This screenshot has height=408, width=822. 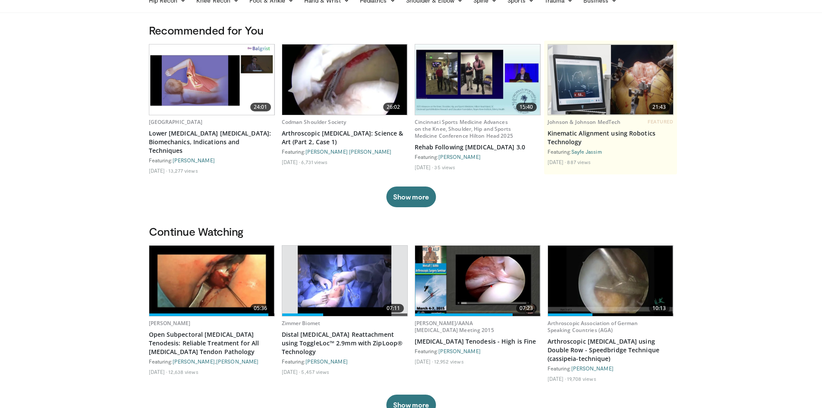 I want to click on div: Featuring: ,, so click(x=212, y=361).